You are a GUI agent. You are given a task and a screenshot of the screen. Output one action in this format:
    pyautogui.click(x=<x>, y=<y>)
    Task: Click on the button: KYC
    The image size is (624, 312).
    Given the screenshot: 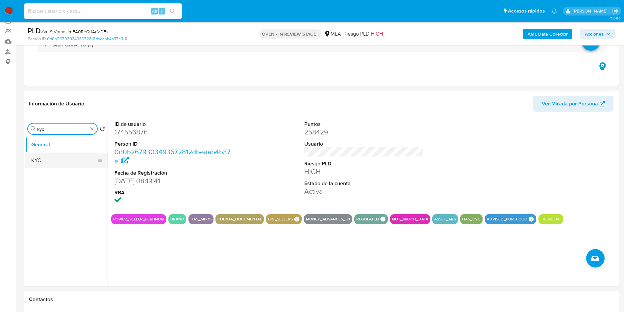 What is the action you would take?
    pyautogui.click(x=64, y=160)
    